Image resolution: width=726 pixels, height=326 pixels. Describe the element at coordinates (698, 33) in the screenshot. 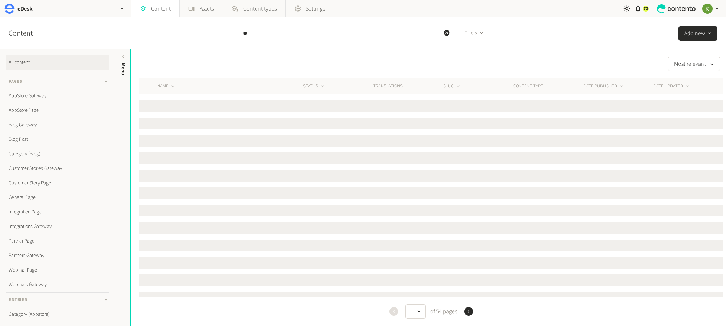

I see `button: Add new` at that location.